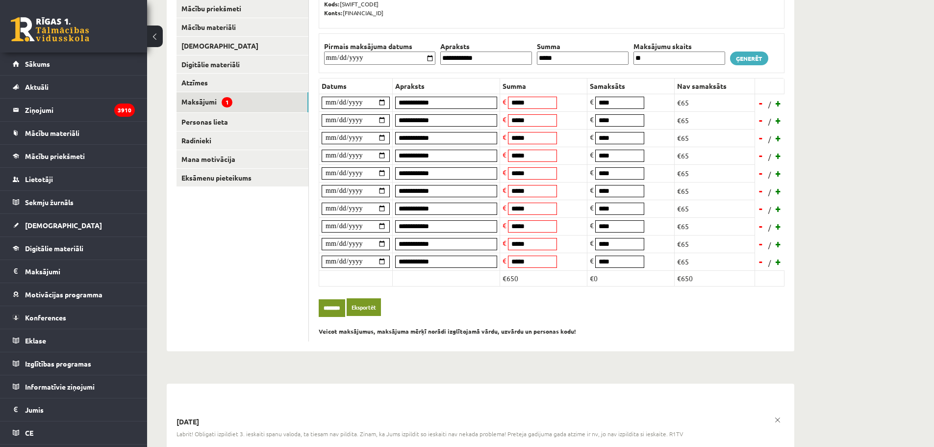  Describe the element at coordinates (356, 86) in the screenshot. I see `th: Datums` at that location.